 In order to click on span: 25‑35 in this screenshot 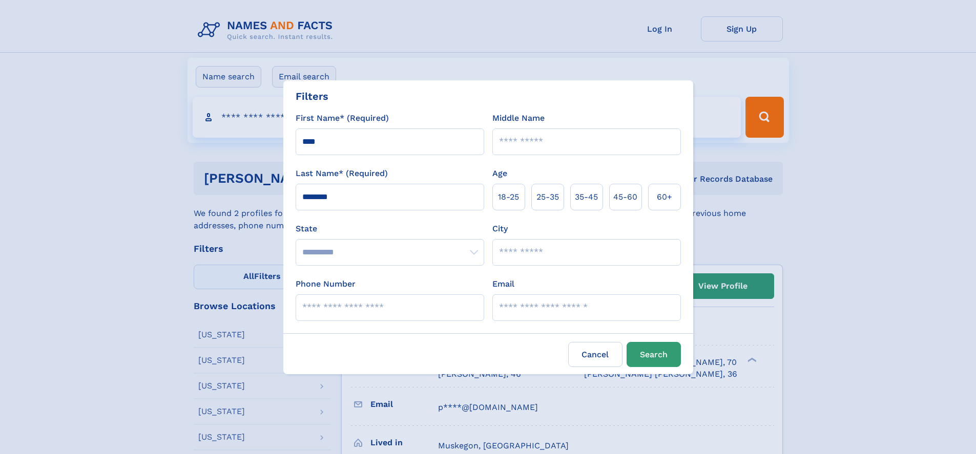, I will do `click(548, 197)`.